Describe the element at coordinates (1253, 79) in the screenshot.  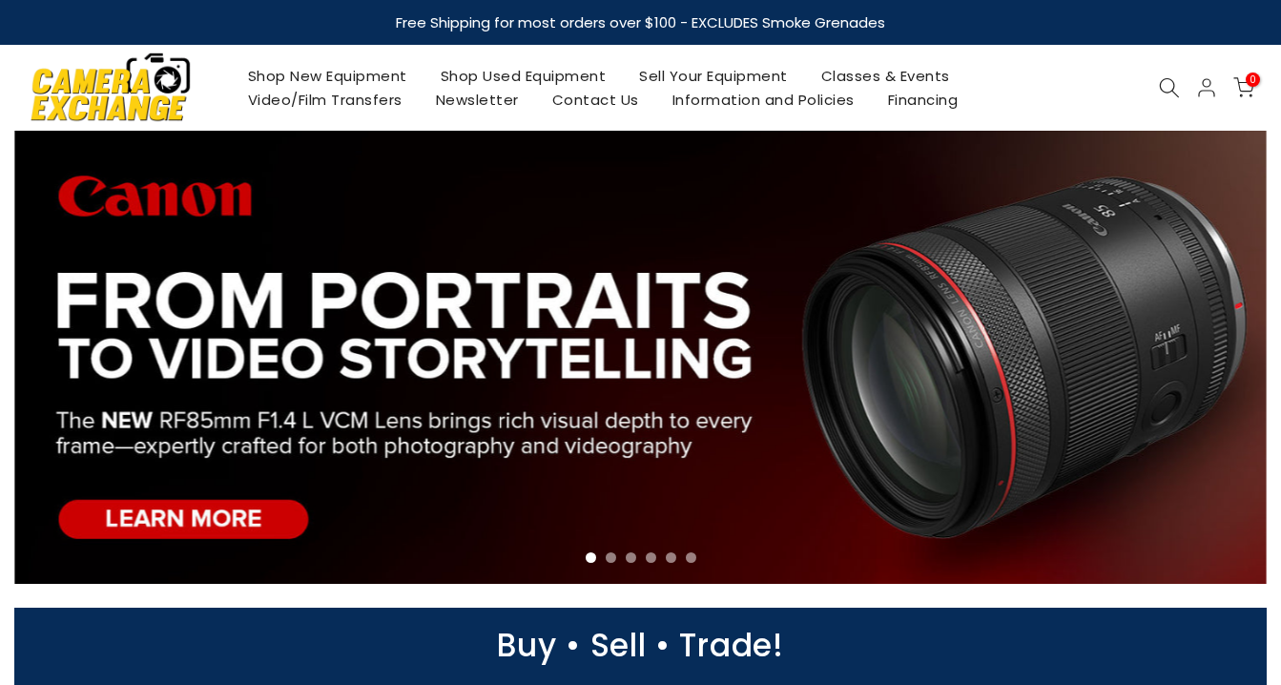
I see `span: 0` at that location.